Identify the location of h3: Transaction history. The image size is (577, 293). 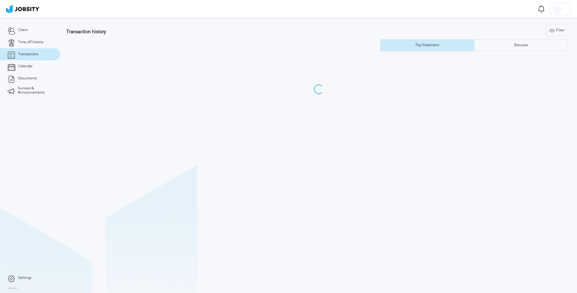
(204, 32).